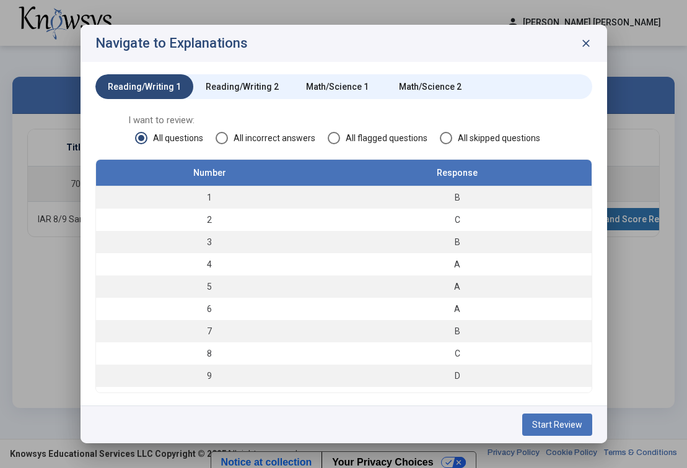 Image resolution: width=687 pixels, height=468 pixels. Describe the element at coordinates (172, 43) in the screenshot. I see `h2: Navigate to Explanations` at that location.